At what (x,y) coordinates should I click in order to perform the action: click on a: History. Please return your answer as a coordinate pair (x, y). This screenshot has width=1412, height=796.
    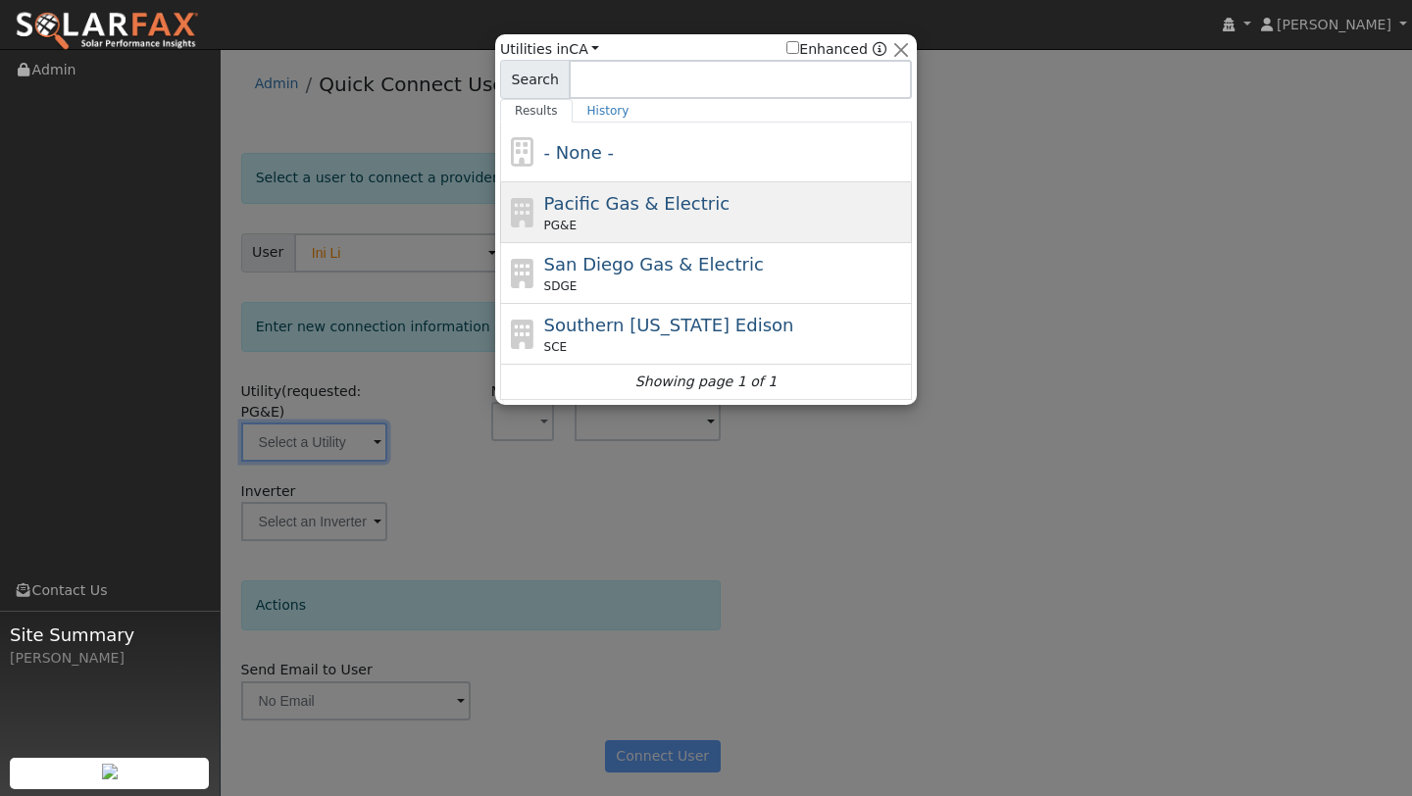
    Looking at the image, I should click on (608, 111).